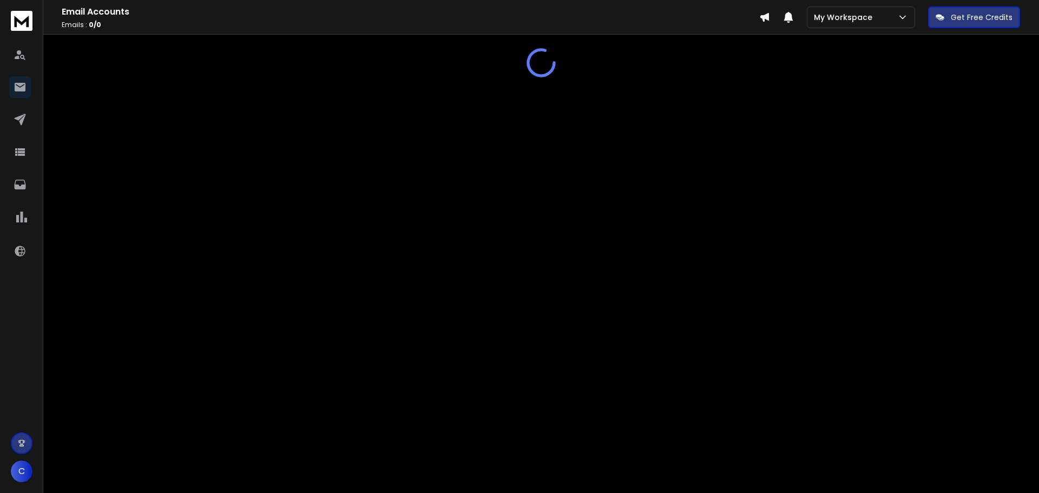 The width and height of the screenshot is (1039, 493). What do you see at coordinates (410, 12) in the screenshot?
I see `h1: Email Accounts` at bounding box center [410, 12].